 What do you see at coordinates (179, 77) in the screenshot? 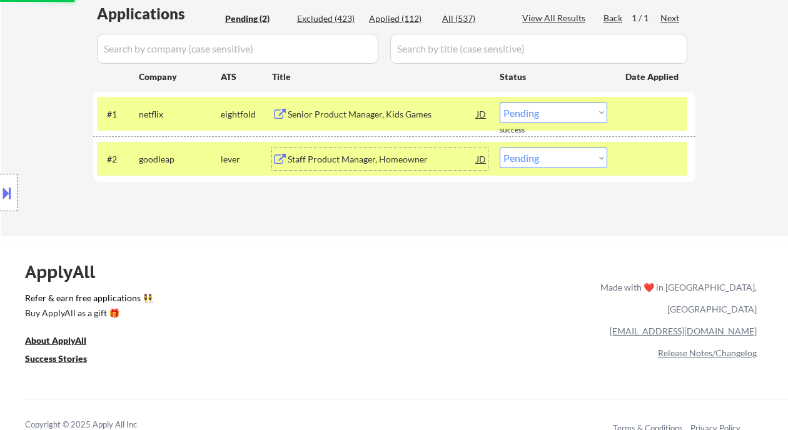
I see `div: Company` at bounding box center [179, 77].